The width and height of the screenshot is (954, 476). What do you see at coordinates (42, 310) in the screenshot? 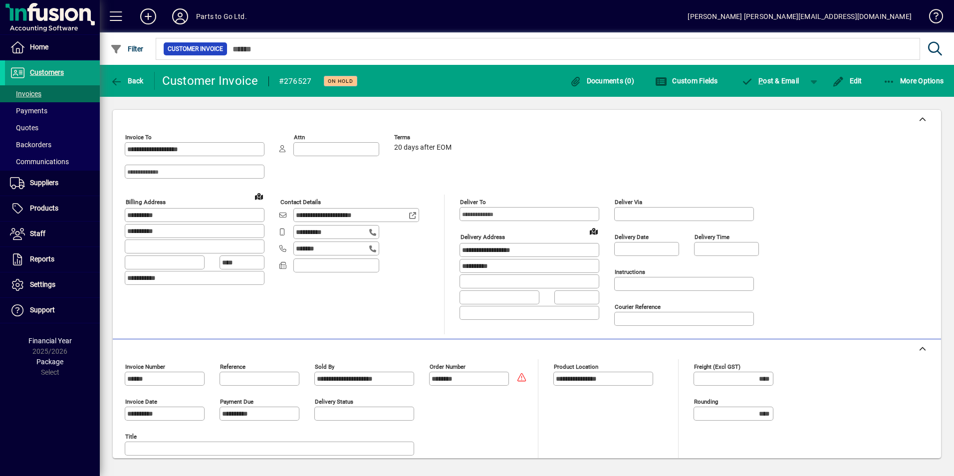
I see `span: Support` at bounding box center [42, 310].